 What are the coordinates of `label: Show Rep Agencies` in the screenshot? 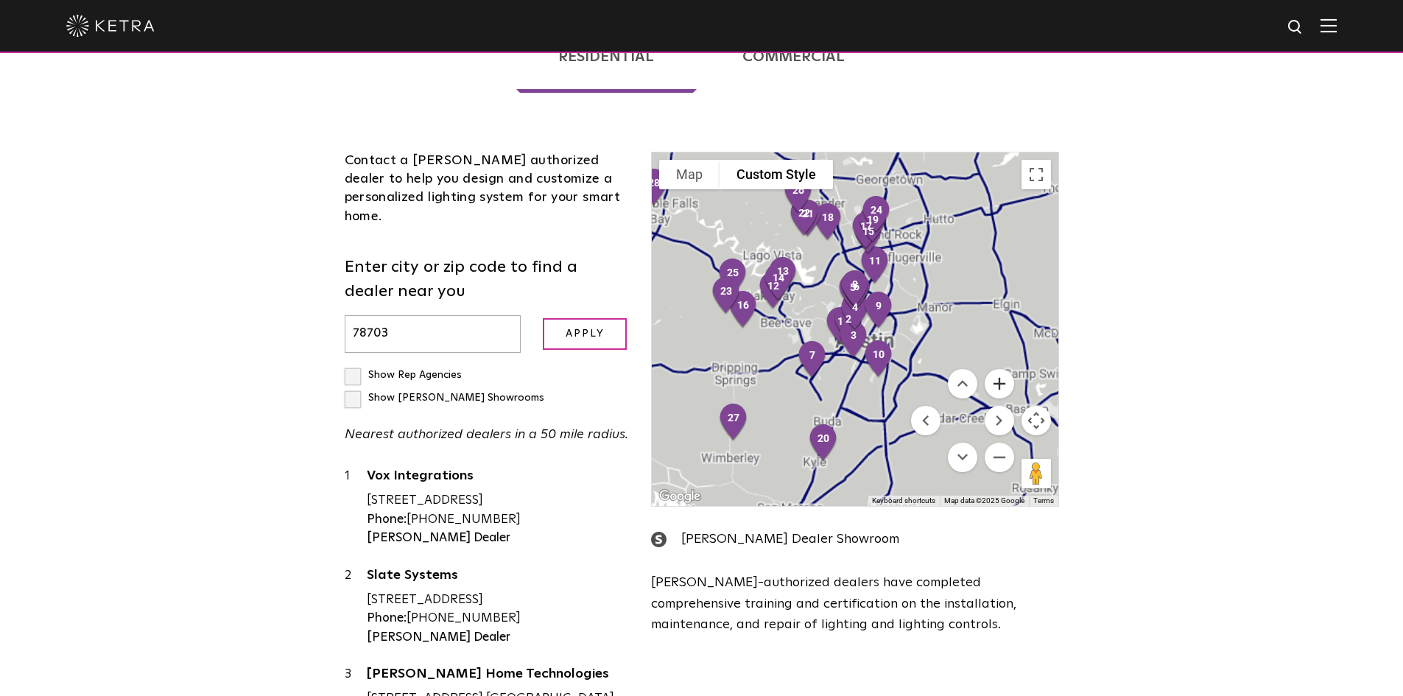 It's located at (403, 375).